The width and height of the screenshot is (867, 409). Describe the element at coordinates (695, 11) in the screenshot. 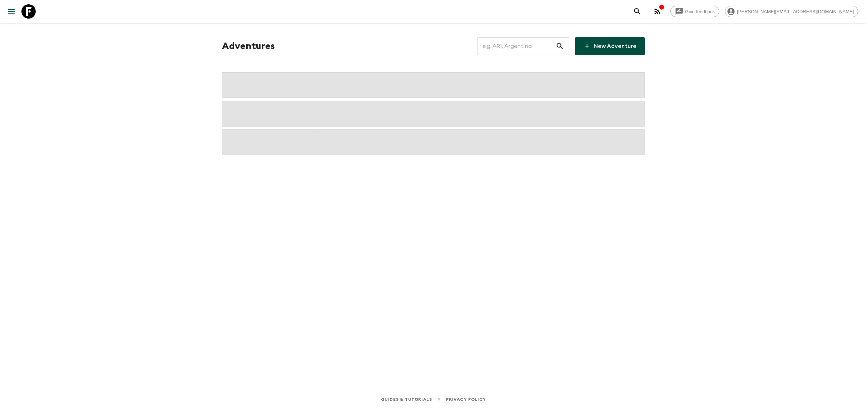

I see `a: Give feedback` at that location.